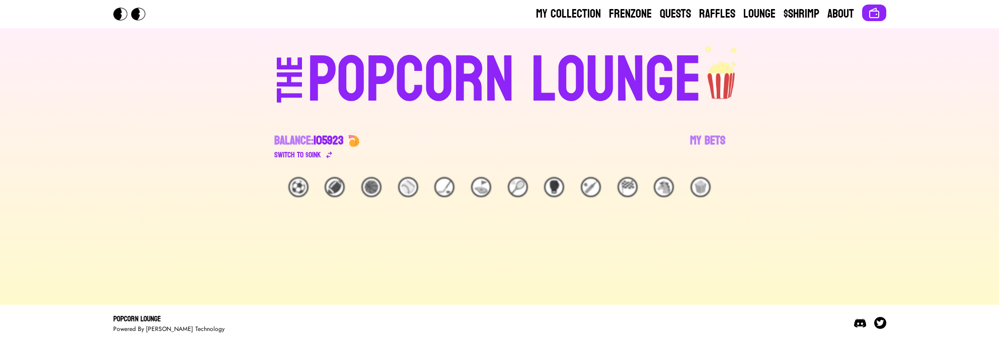 The height and width of the screenshot is (341, 999). I want to click on div: Popcorn Lounge, so click(169, 319).